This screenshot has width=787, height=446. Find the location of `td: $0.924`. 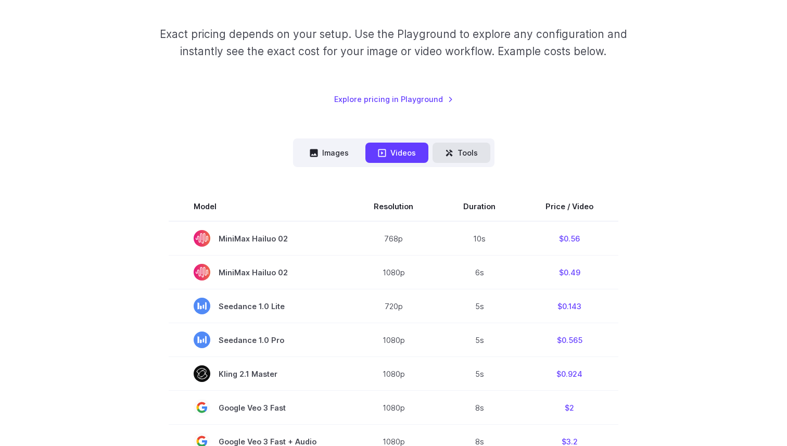

td: $0.924 is located at coordinates (569, 374).